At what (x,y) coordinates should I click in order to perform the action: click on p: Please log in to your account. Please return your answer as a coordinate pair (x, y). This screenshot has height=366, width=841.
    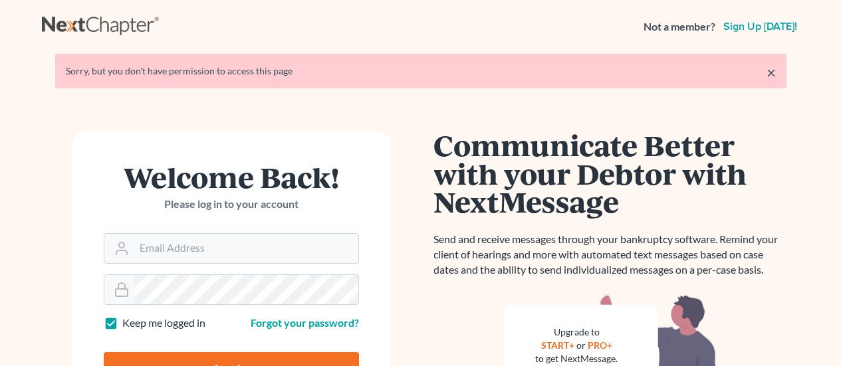
    Looking at the image, I should click on (231, 204).